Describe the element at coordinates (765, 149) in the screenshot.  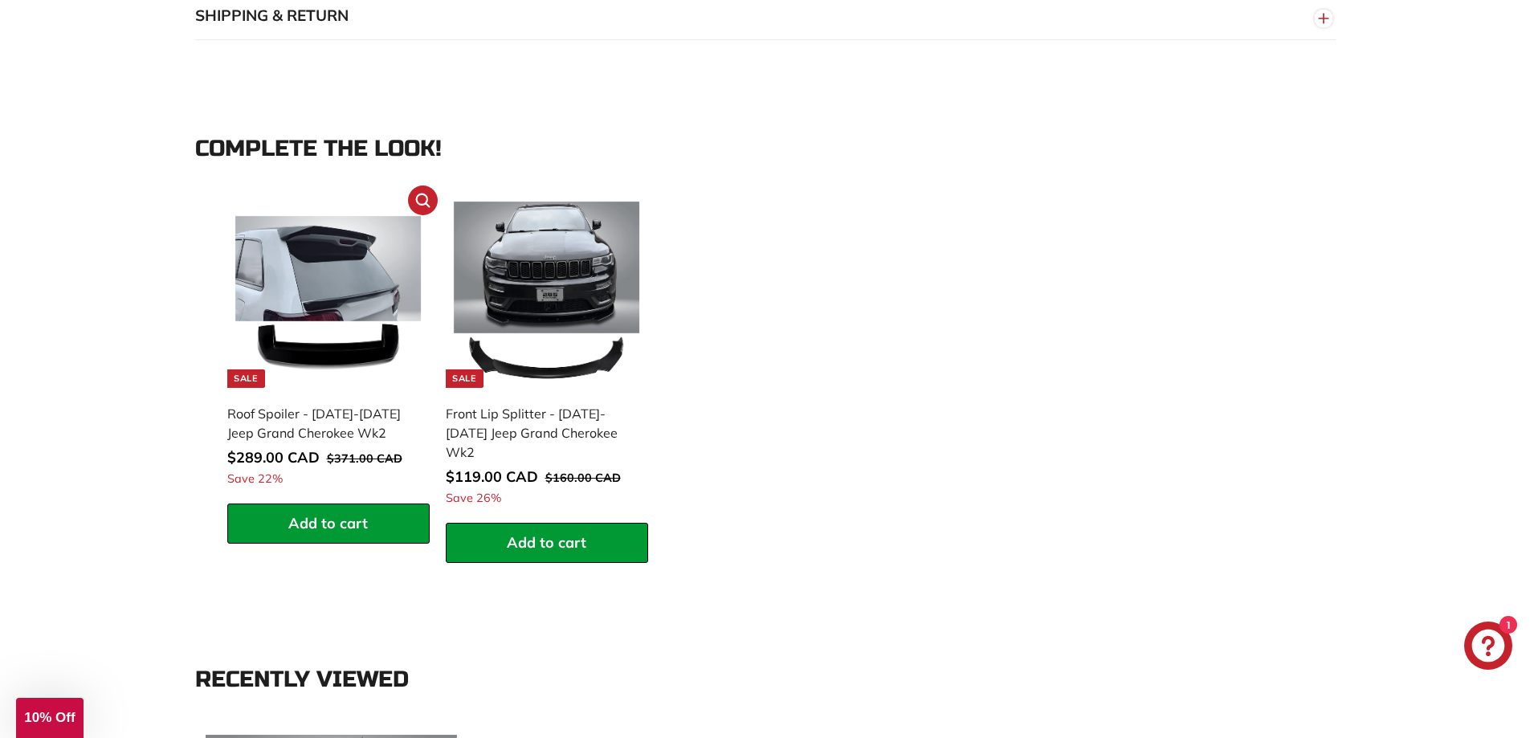
I see `div: Complete the look!` at that location.